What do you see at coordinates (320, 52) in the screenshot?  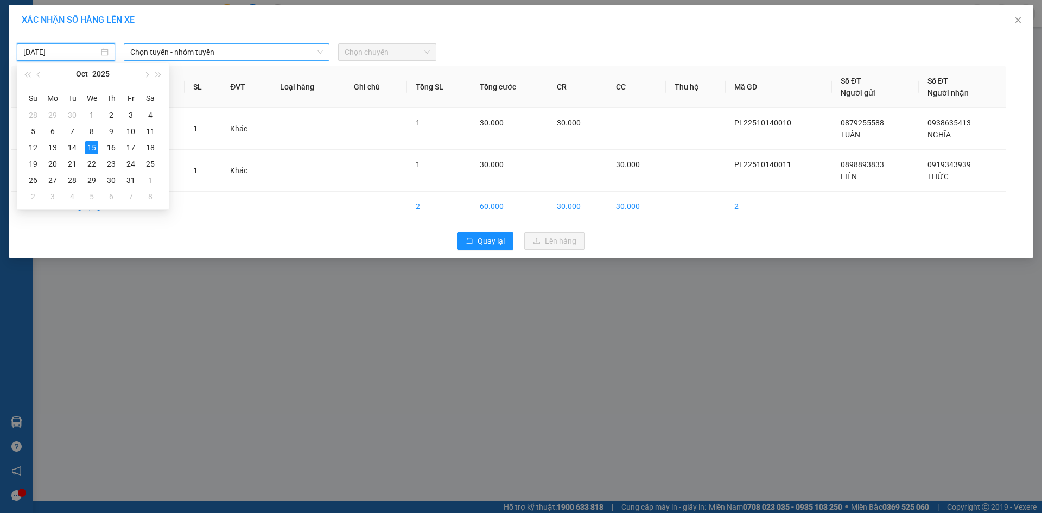 I see `span: down` at bounding box center [320, 52].